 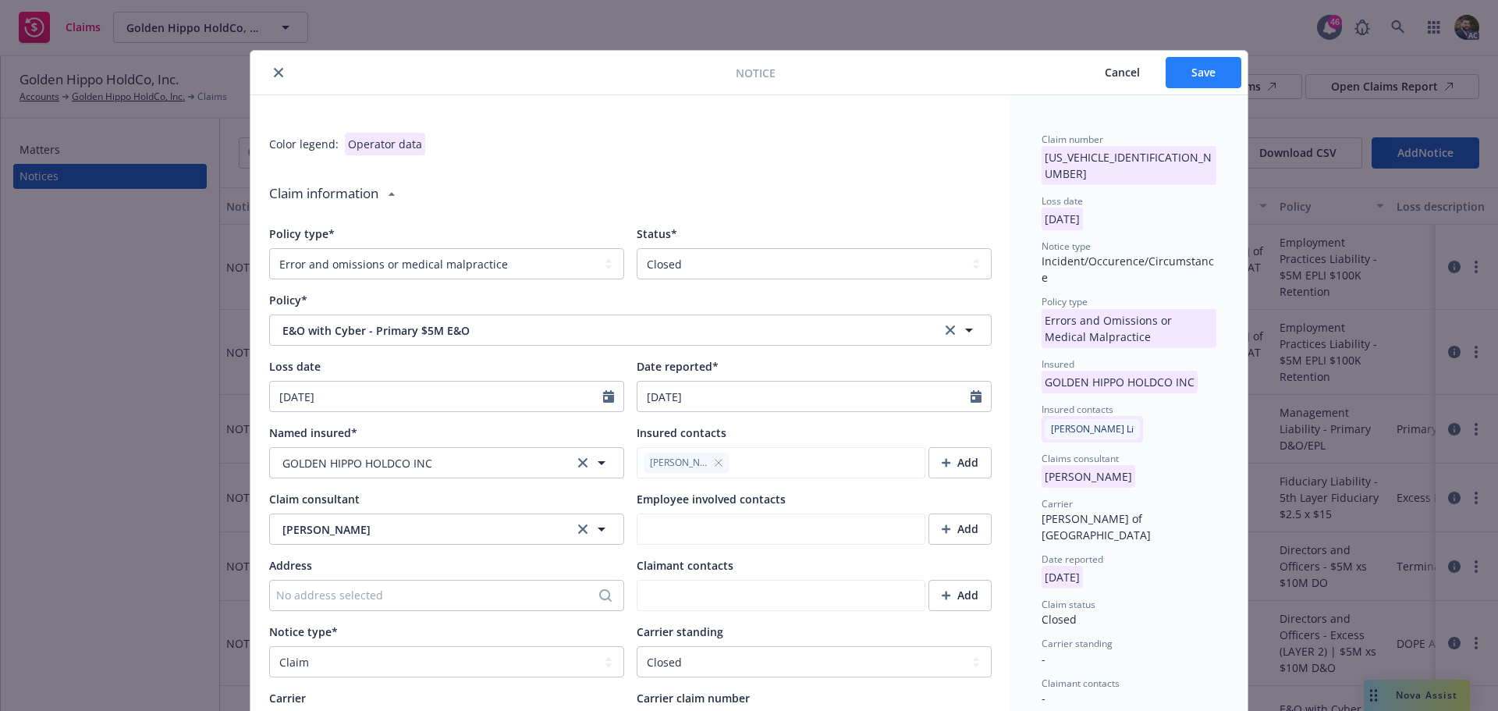 What do you see at coordinates (1120, 382) in the screenshot?
I see `p: GOLDEN HIPPO HOLDCO INC` at bounding box center [1120, 382].